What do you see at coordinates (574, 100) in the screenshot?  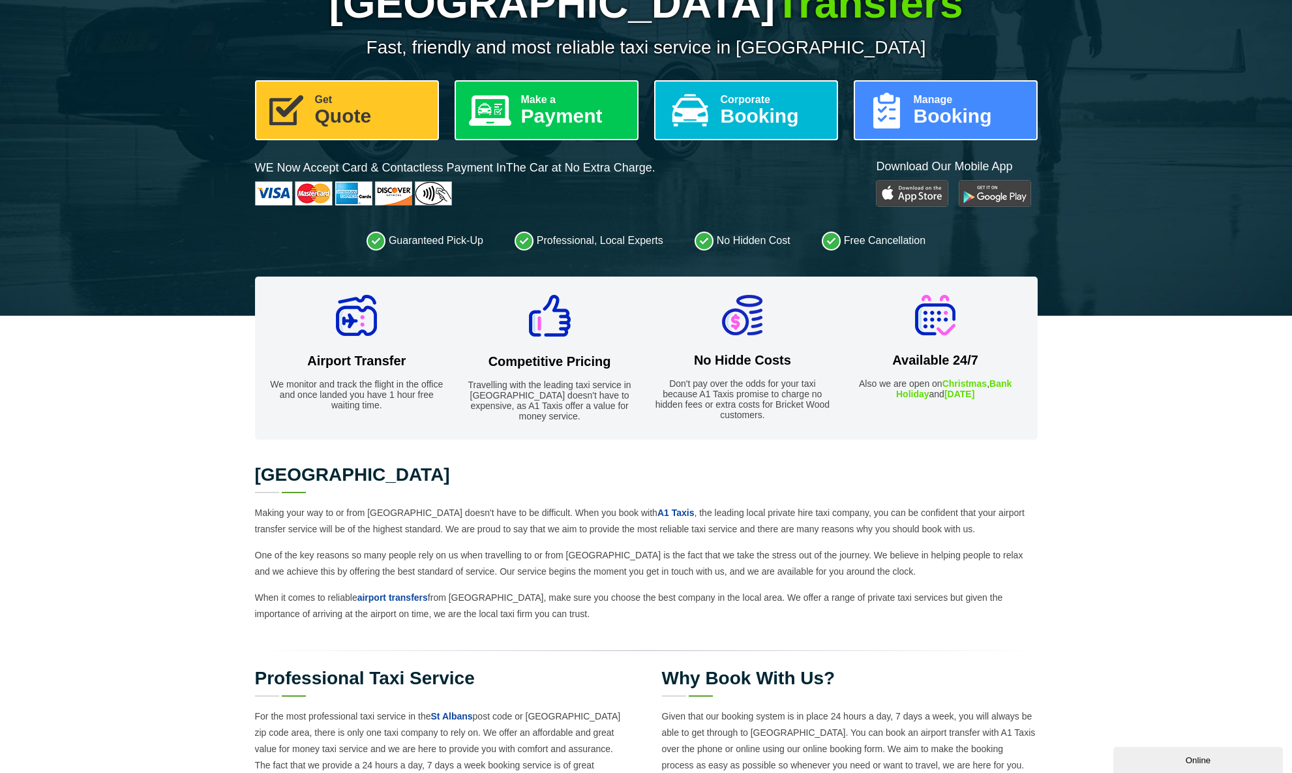 I see `span: Make a` at bounding box center [574, 100].